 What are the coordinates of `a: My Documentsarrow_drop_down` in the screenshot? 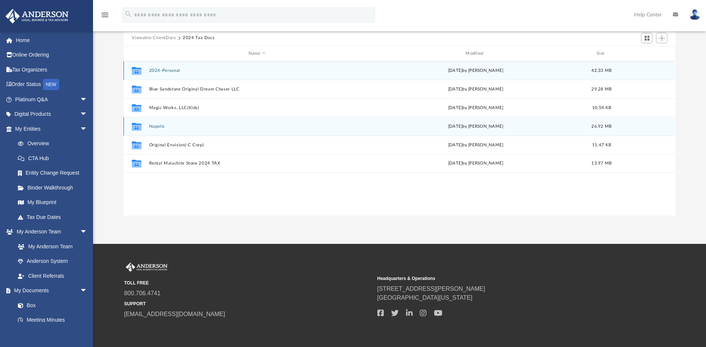 It's located at (50, 291).